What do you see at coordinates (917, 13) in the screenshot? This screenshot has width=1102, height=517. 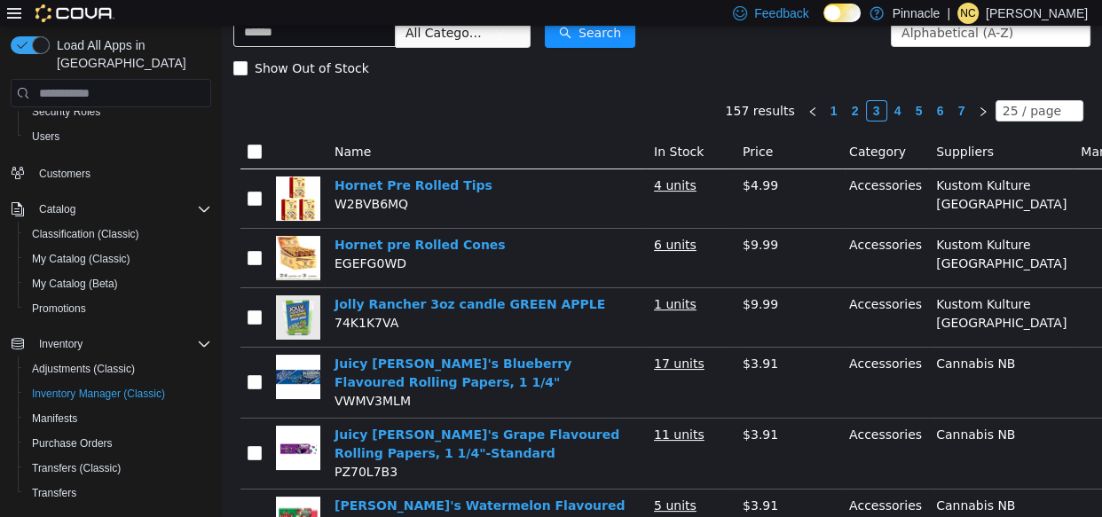 I see `p: Pinnacle` at bounding box center [917, 13].